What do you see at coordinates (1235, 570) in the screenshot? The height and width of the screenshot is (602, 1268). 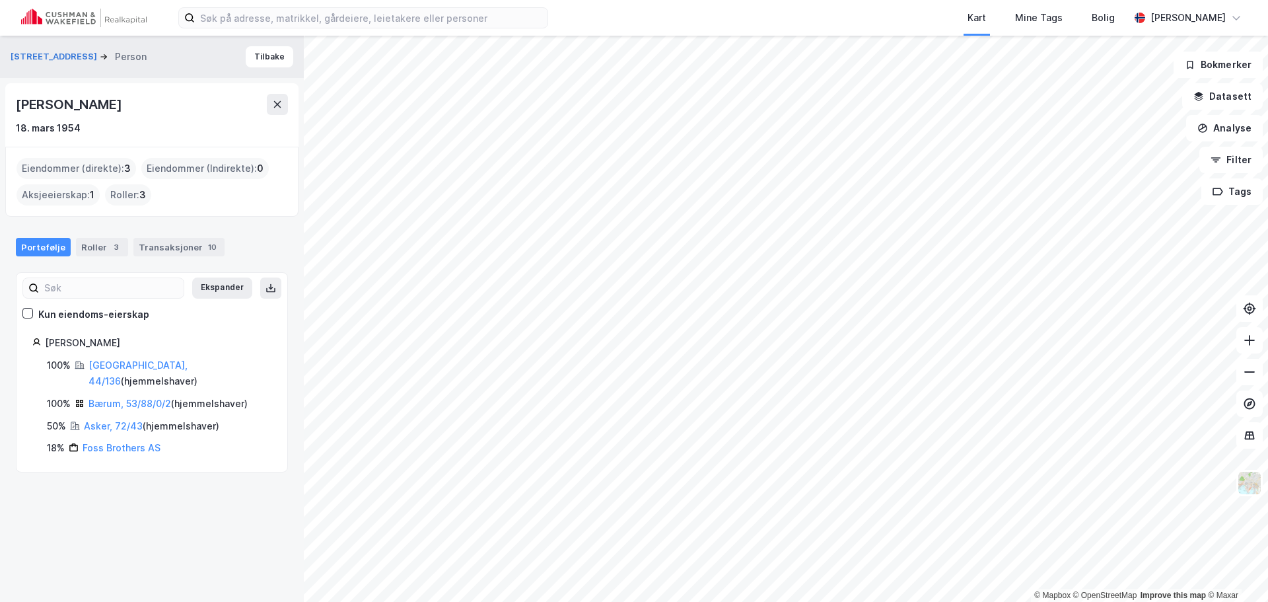 I see `div: Kontrollprogram for chat` at bounding box center [1235, 570].